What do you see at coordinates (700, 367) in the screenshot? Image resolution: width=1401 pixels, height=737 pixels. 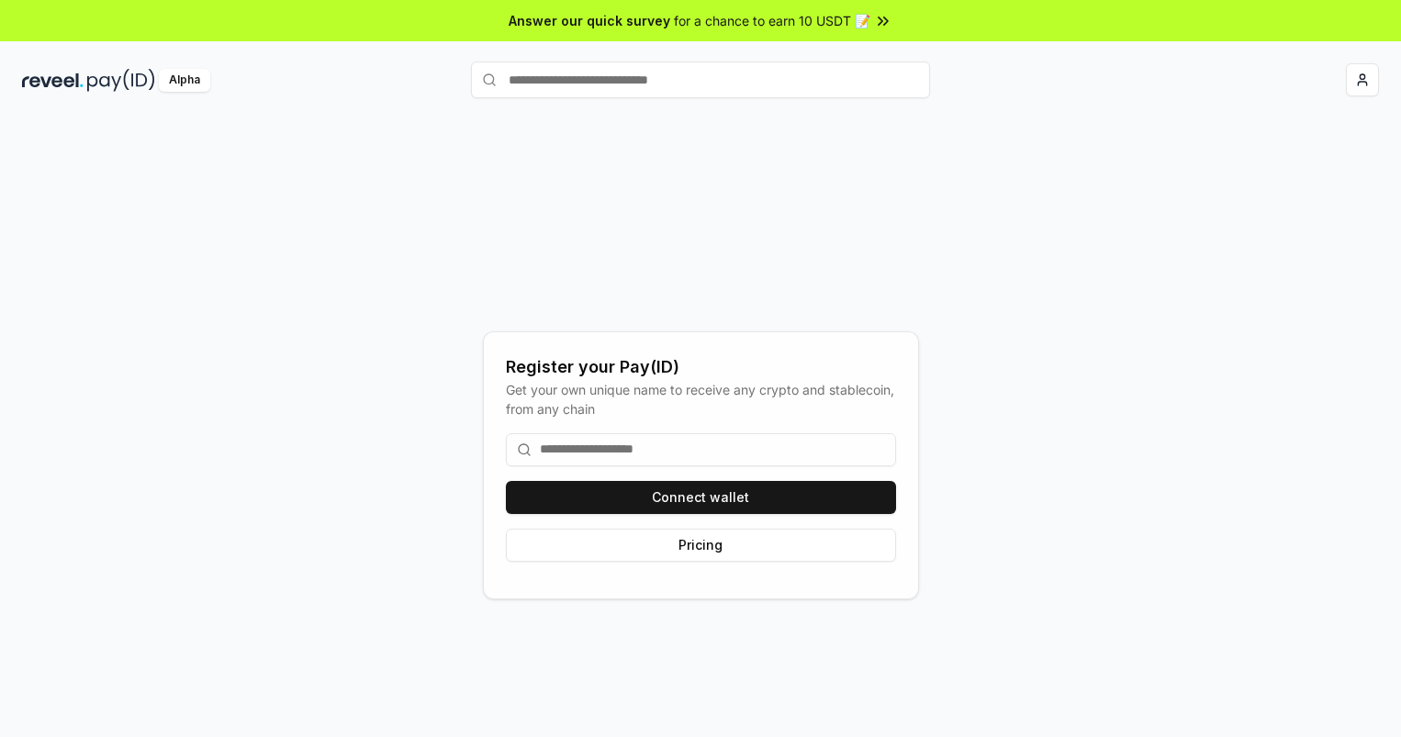 I see `div: Register your Pay(ID)` at bounding box center [700, 367].